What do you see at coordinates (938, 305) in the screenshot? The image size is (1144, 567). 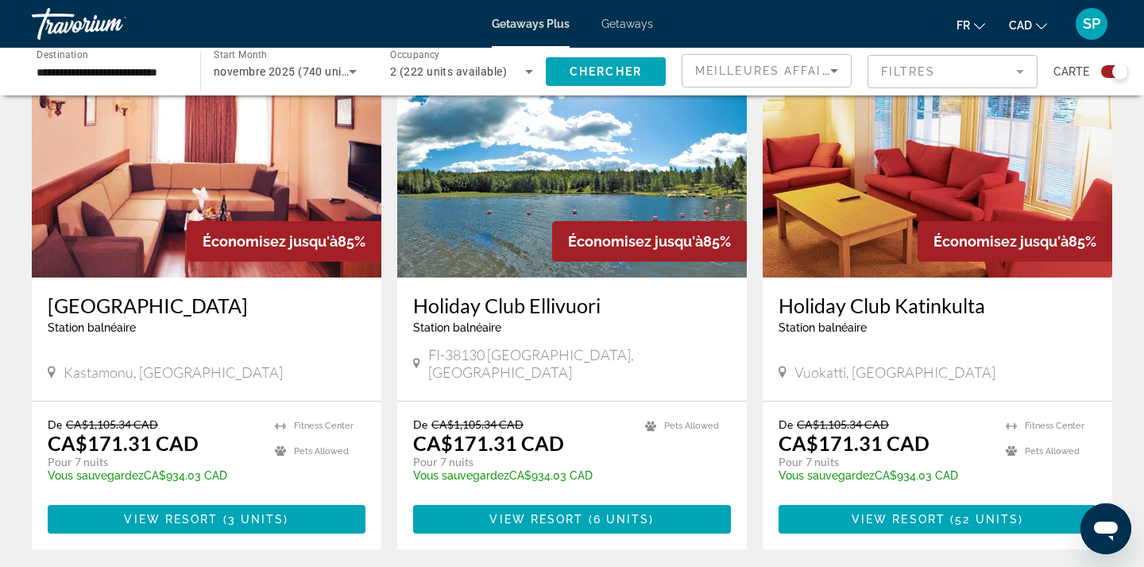 I see `a: Holiday Club Katinkulta` at bounding box center [938, 305].